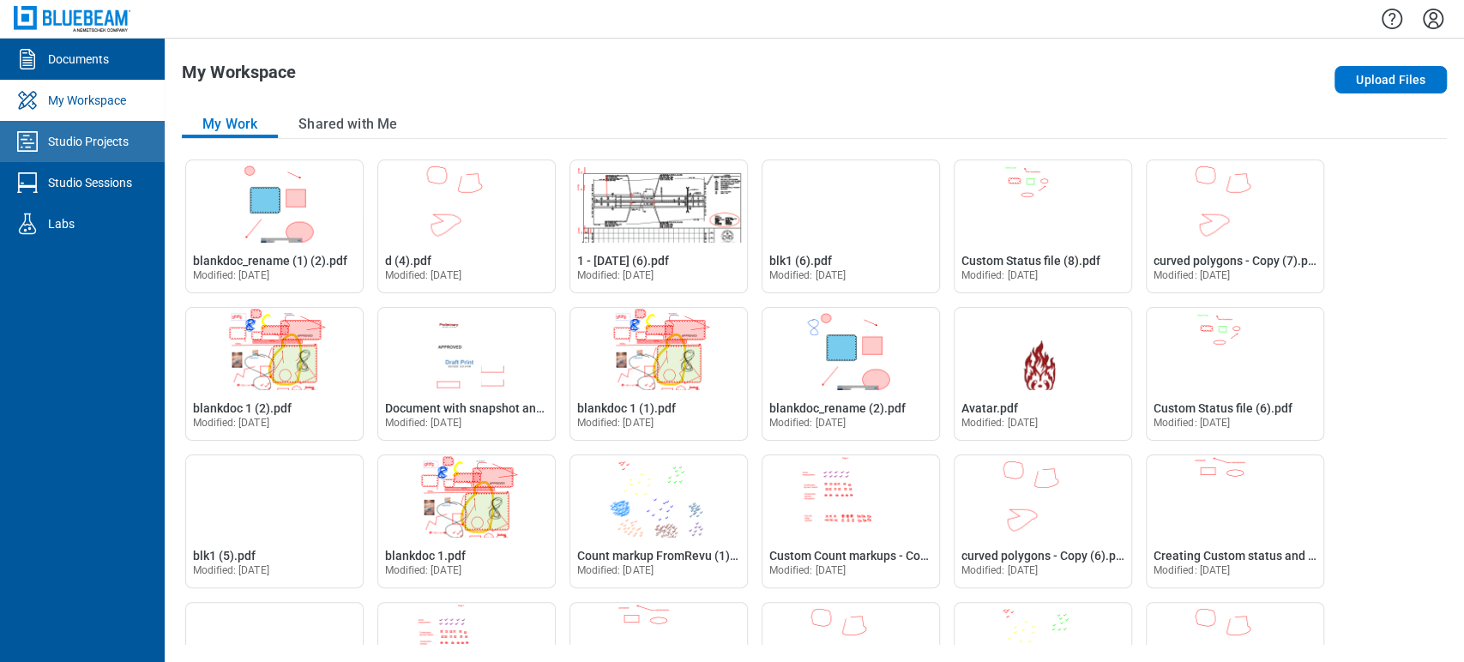 The height and width of the screenshot is (662, 1464). Describe the element at coordinates (800, 261) in the screenshot. I see `span: blk1 (6).pdf` at that location.